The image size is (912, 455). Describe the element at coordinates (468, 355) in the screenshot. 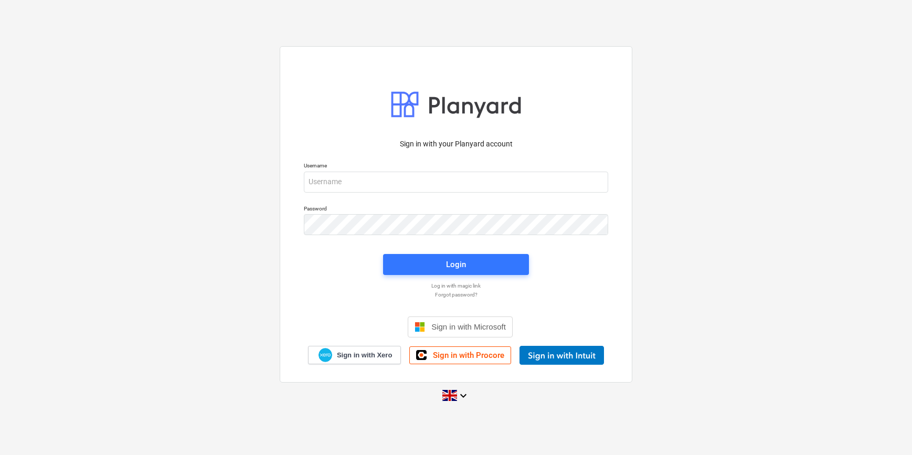

I see `span: Sign in with Procore` at that location.